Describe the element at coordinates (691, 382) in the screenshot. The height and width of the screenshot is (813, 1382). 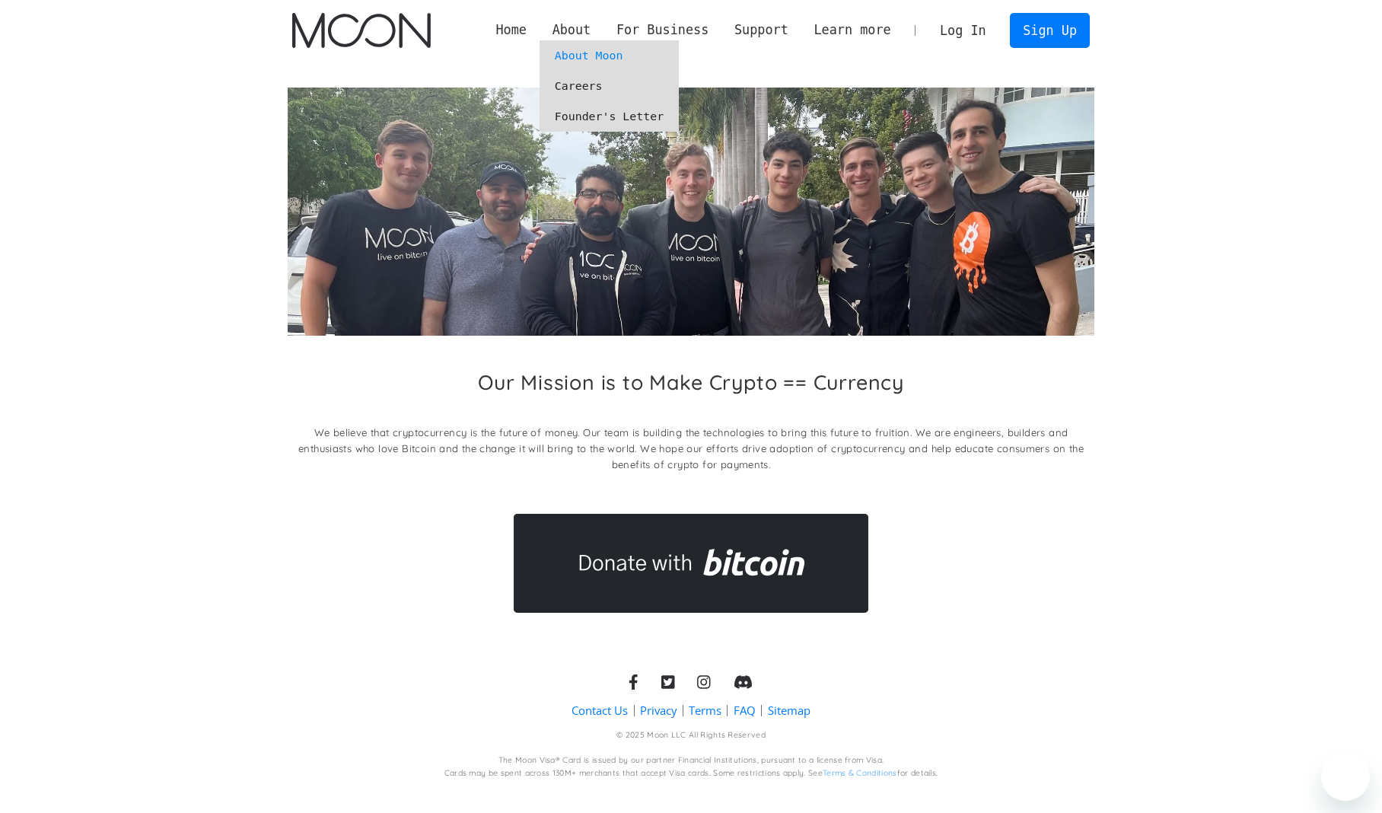
I see `h2: Our Mission is to Make Crypto == Currency` at that location.